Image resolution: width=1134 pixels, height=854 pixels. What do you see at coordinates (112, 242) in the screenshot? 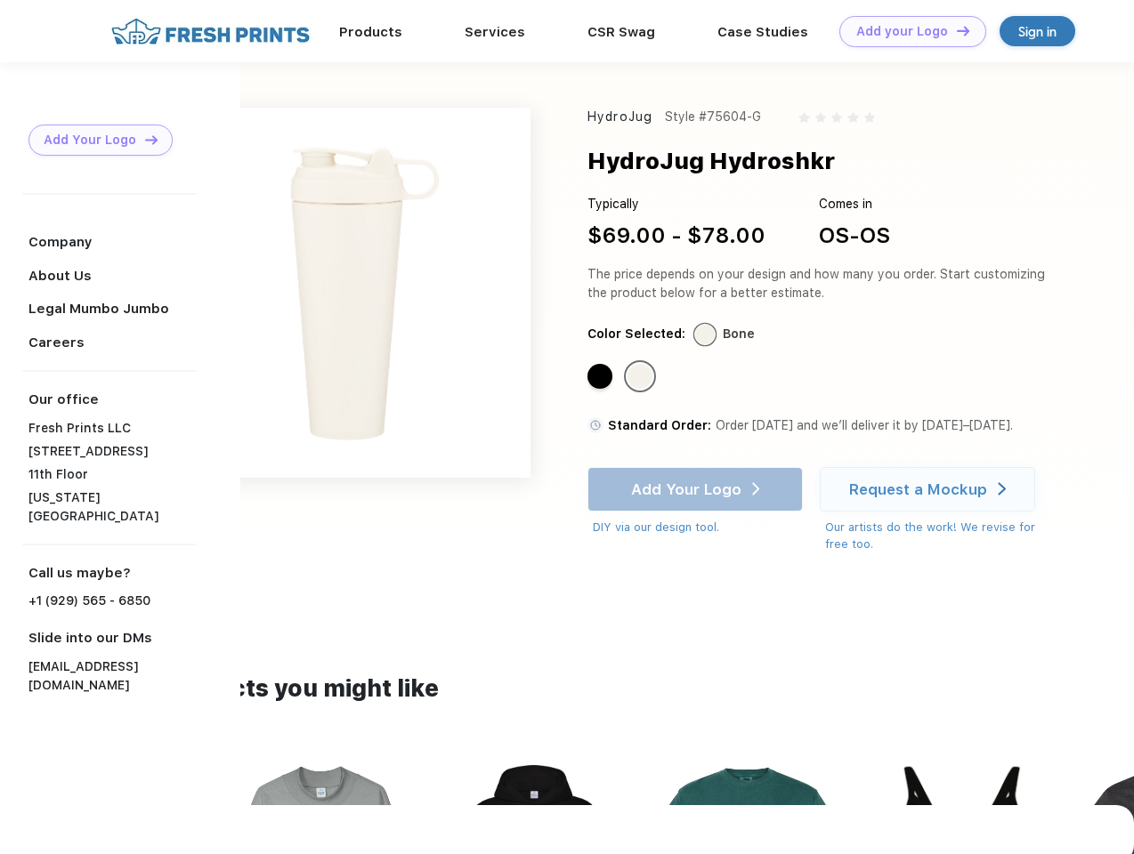
I see `div: Company` at bounding box center [112, 242].